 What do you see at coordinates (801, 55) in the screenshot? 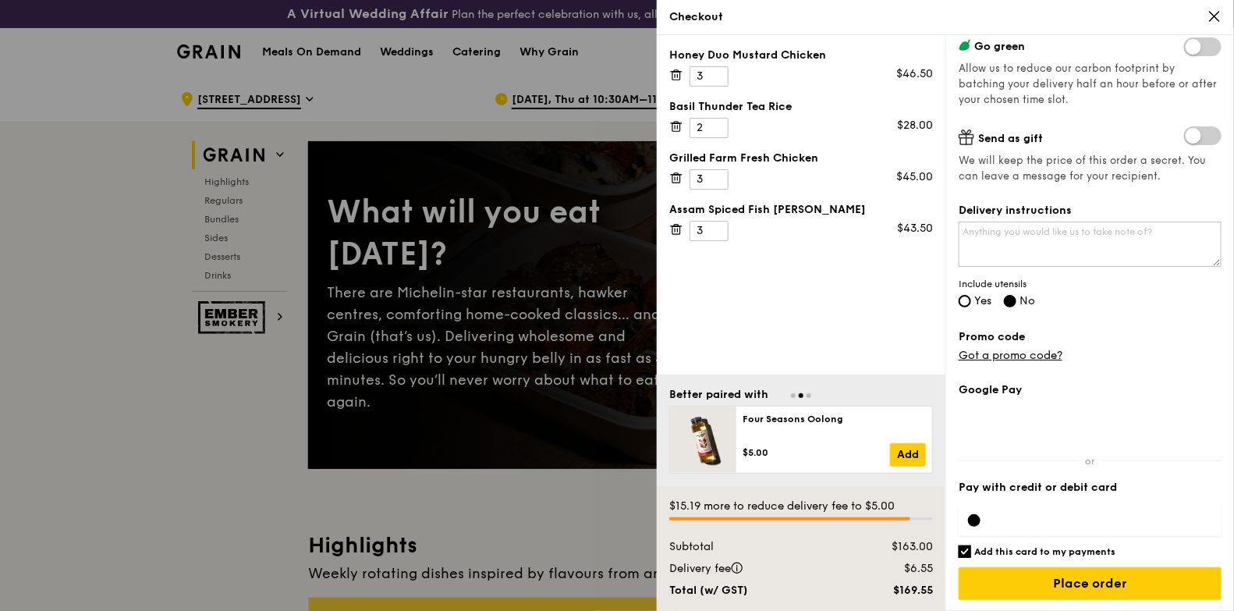
I see `div: Honey Duo Mustard Chicken` at bounding box center [801, 55].